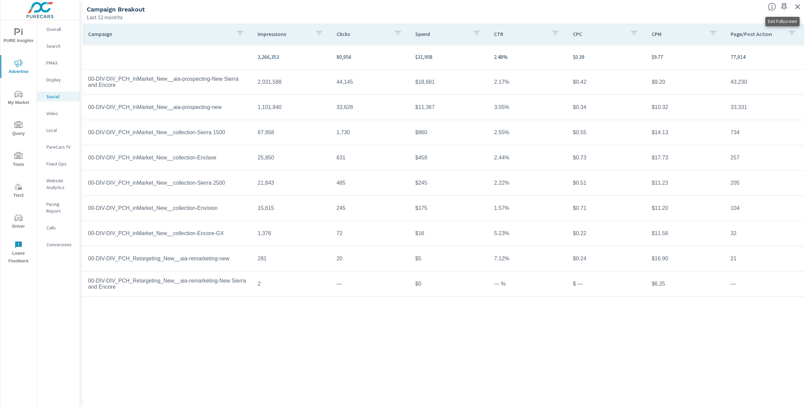  Describe the element at coordinates (686, 57) in the screenshot. I see `p: $9.77` at that location.